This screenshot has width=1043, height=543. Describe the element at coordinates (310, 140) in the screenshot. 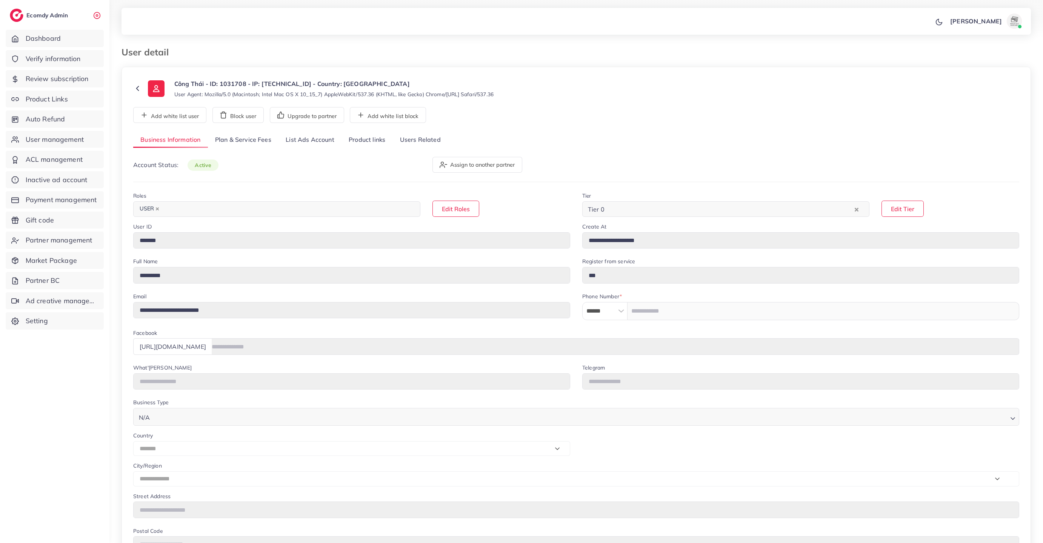

I see `a: List Ads Account` at that location.